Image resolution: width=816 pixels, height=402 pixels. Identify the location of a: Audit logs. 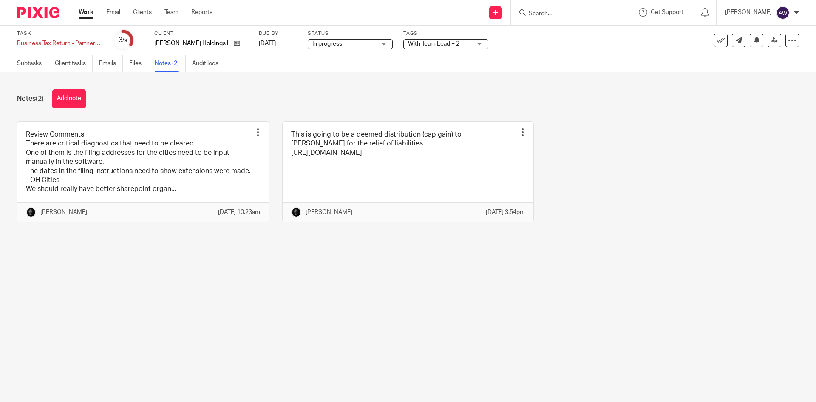
(208, 63).